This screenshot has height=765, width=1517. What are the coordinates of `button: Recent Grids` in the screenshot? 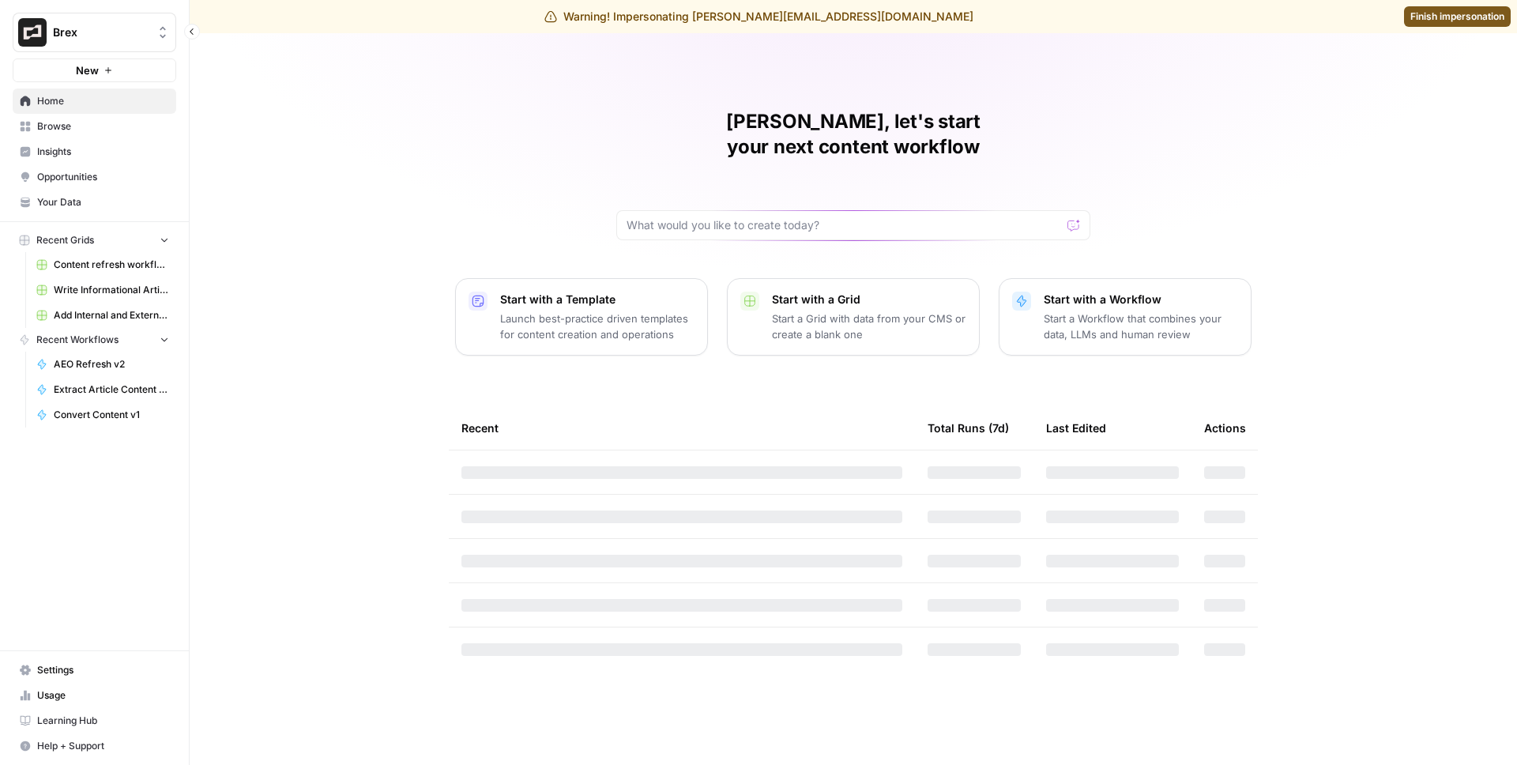 It's located at (94, 240).